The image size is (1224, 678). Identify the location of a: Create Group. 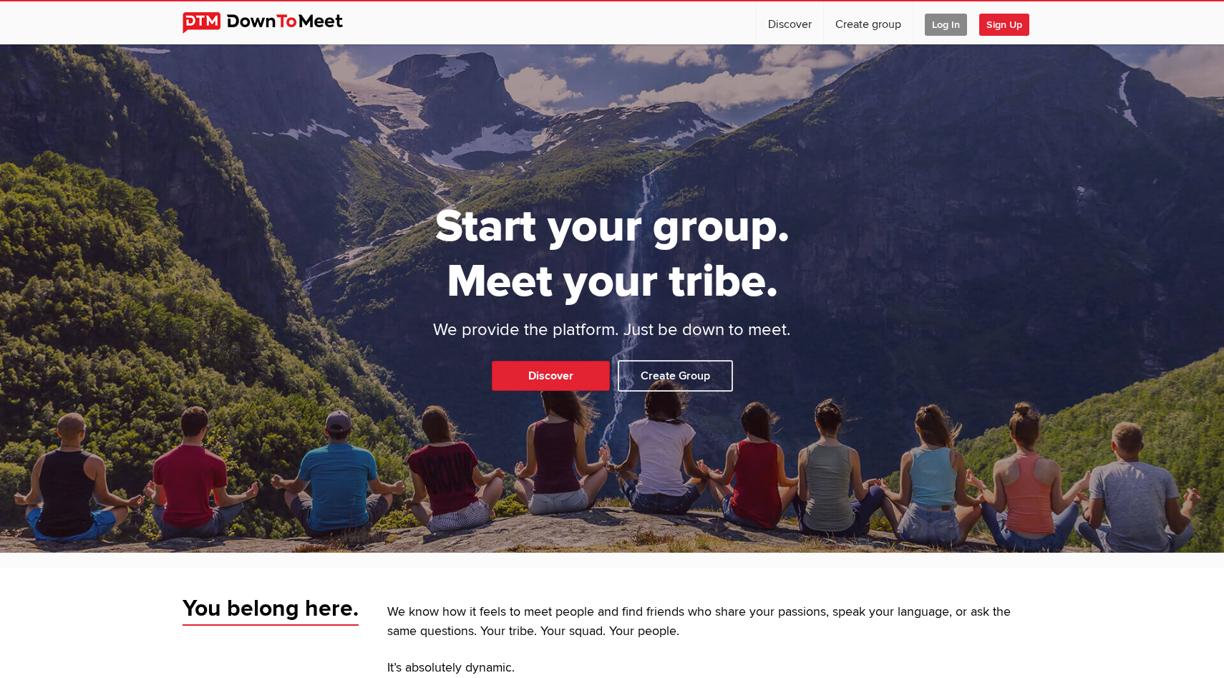
(675, 376).